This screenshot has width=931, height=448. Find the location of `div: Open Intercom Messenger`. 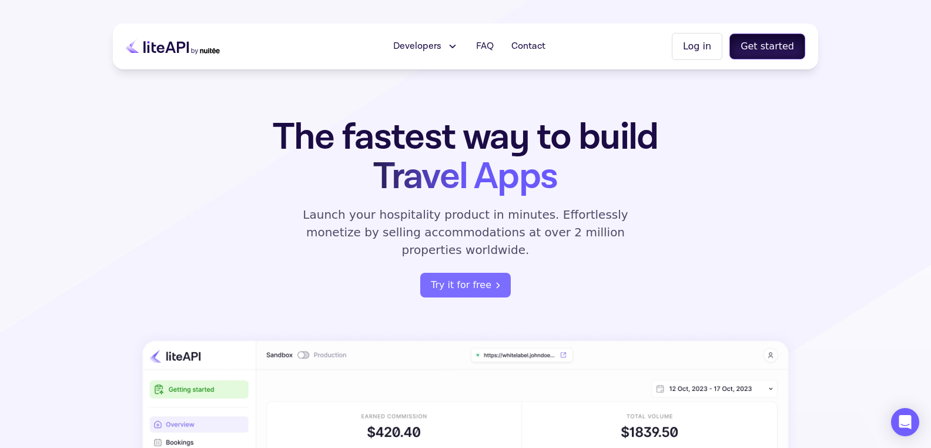

div: Open Intercom Messenger is located at coordinates (905, 422).